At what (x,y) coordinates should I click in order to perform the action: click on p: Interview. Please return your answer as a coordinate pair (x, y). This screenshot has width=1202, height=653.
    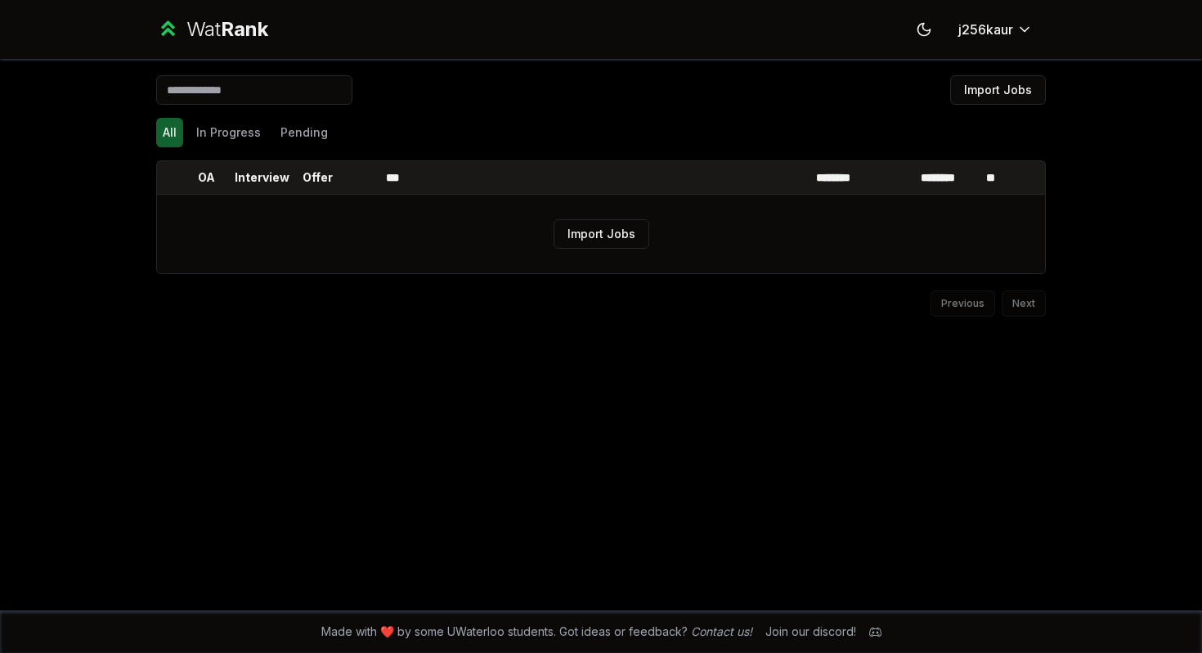
    Looking at the image, I should click on (262, 177).